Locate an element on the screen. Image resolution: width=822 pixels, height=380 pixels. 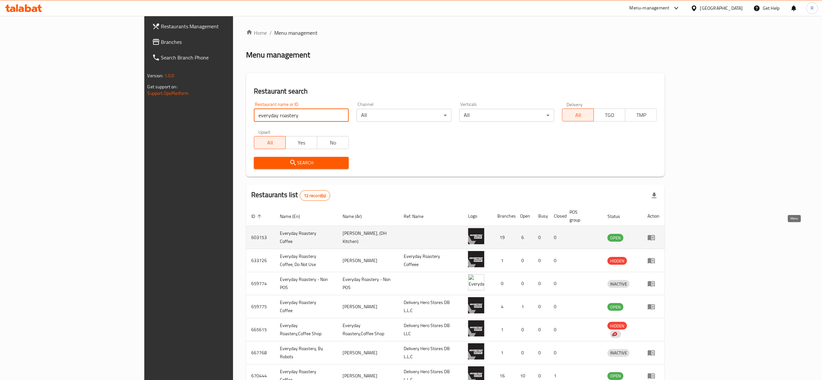
span: ID is located at coordinates (257, 216).